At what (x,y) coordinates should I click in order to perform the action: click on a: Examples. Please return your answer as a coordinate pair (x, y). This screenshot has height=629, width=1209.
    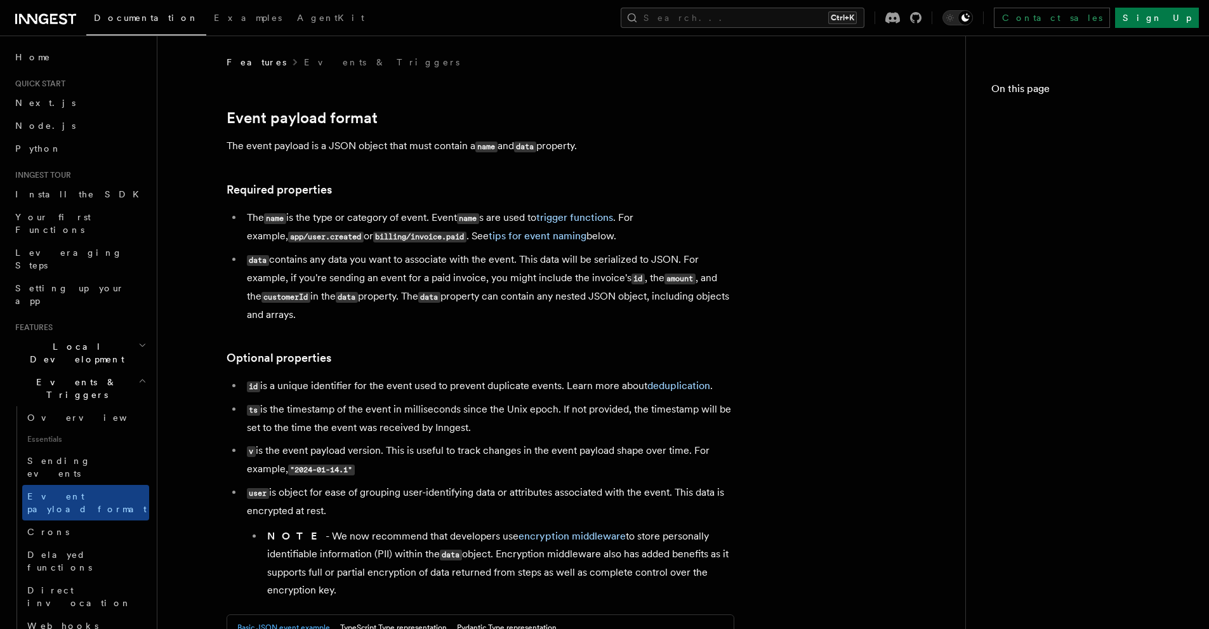
    Looking at the image, I should click on (248, 19).